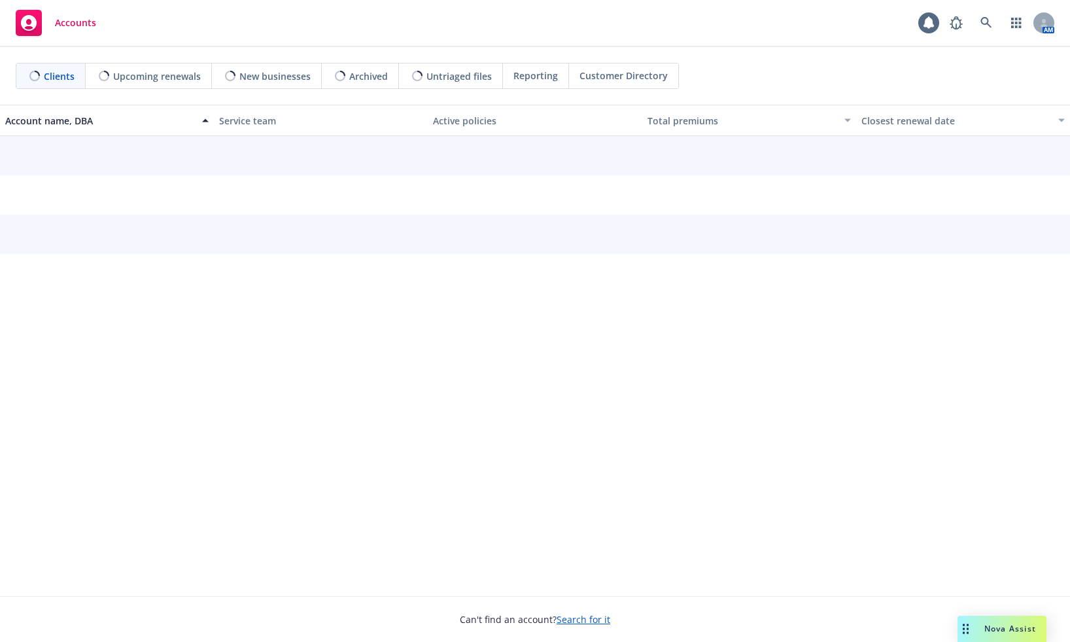 The height and width of the screenshot is (642, 1070). I want to click on div: Account name, DBA, so click(99, 120).